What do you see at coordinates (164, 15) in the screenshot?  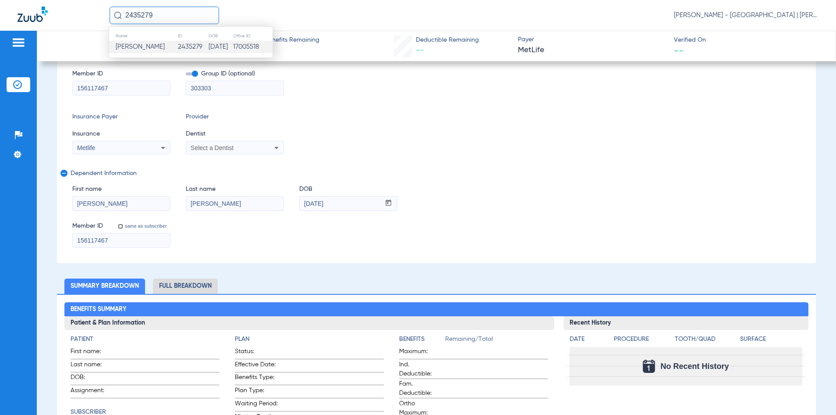 I see `input: Search for patients` at bounding box center [164, 15].